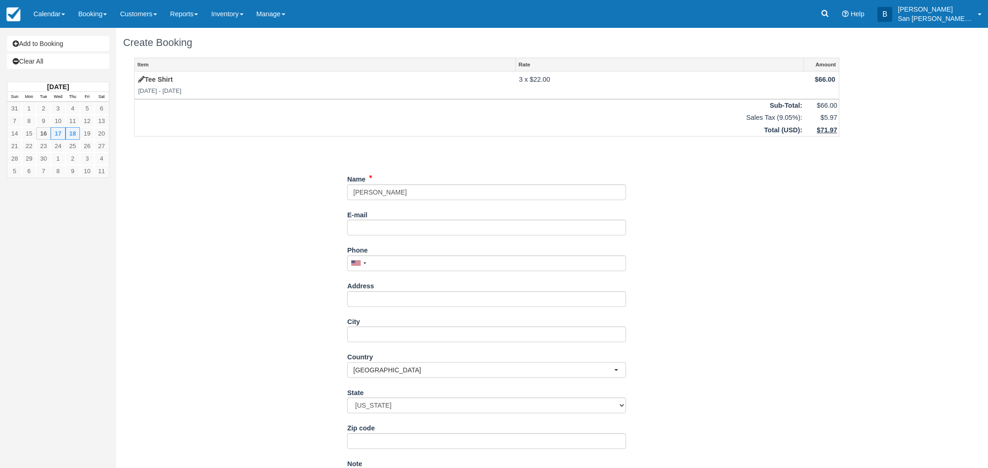  I want to click on a: 14, so click(14, 133).